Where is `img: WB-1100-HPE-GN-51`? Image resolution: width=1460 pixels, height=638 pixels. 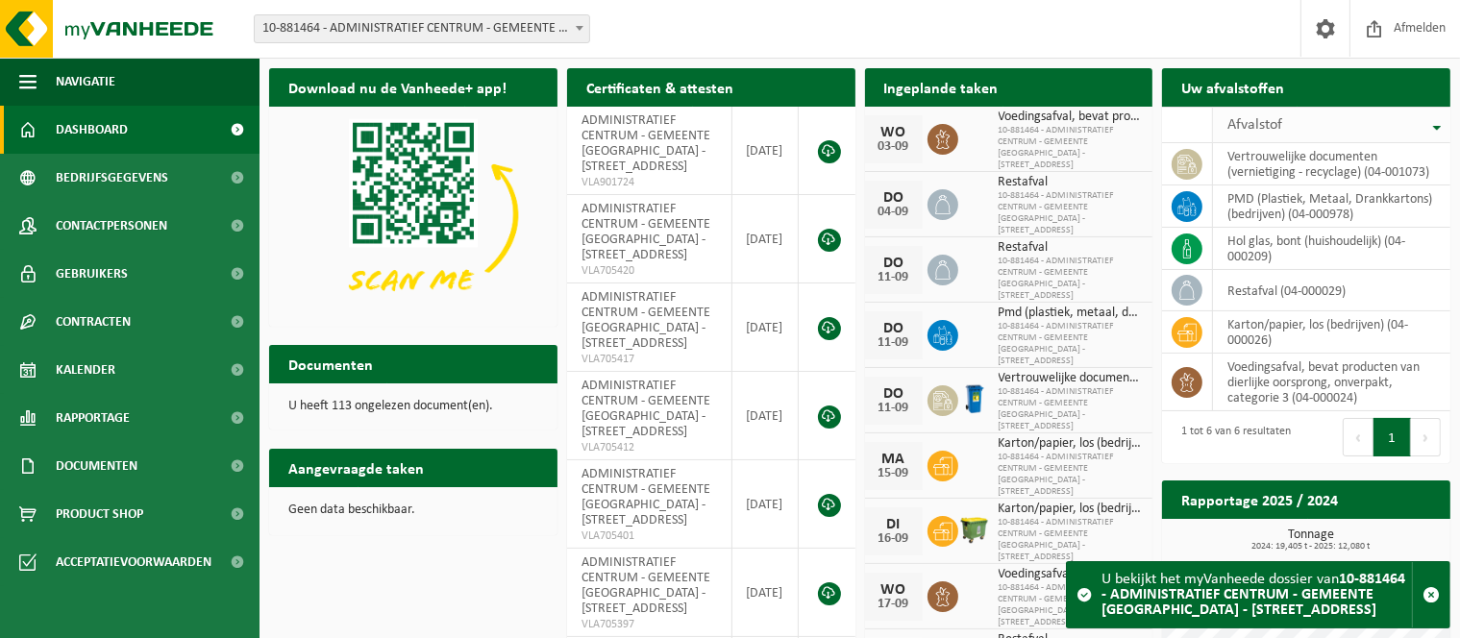
img: WB-1100-HPE-GN-51 is located at coordinates (974, 529).